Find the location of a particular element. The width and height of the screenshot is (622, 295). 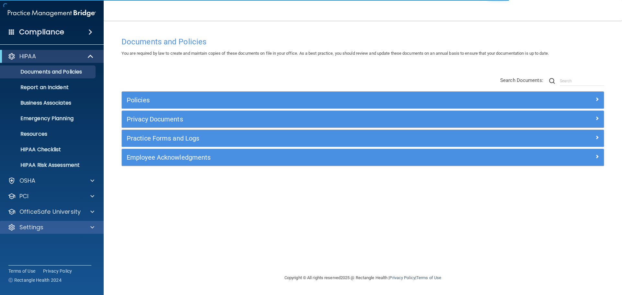

p: HIPAA Checklist is located at coordinates (48, 150).